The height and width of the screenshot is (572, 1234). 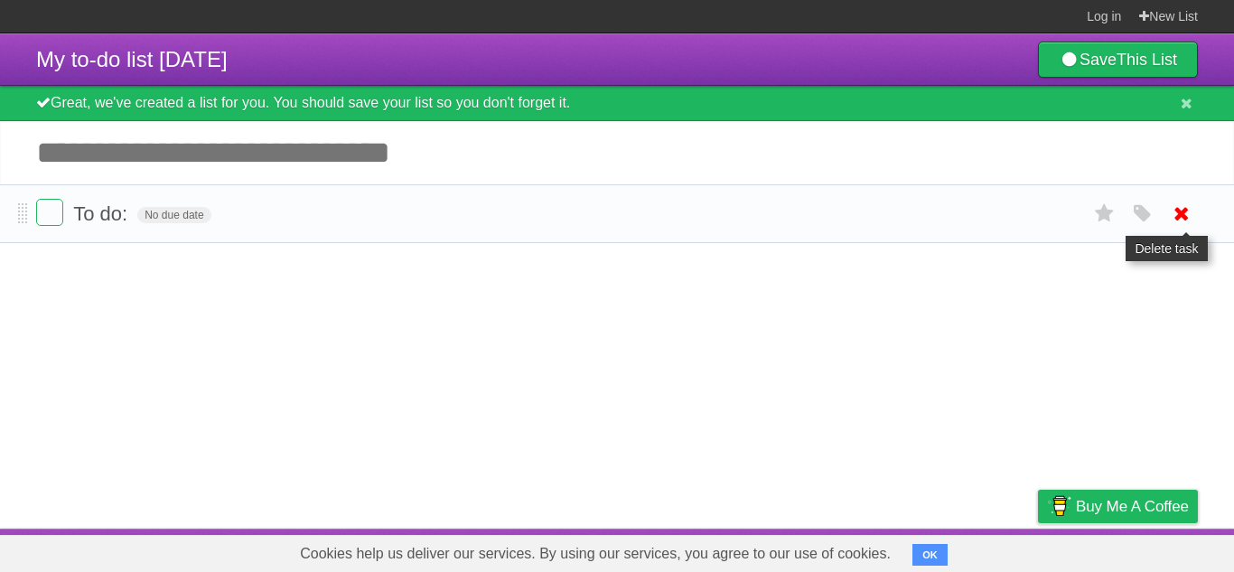 I want to click on label: Done, so click(x=50, y=212).